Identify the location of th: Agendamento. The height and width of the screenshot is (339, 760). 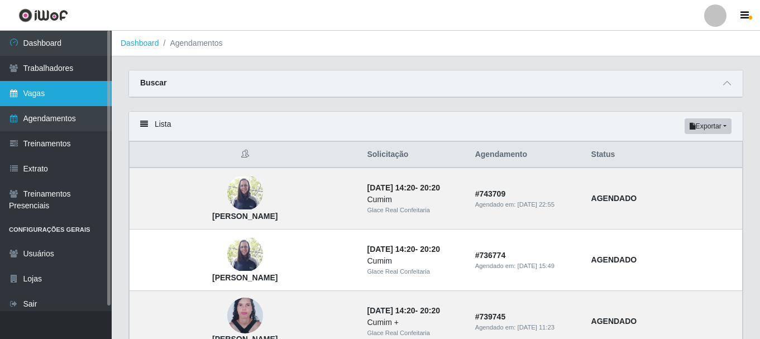
(526, 155).